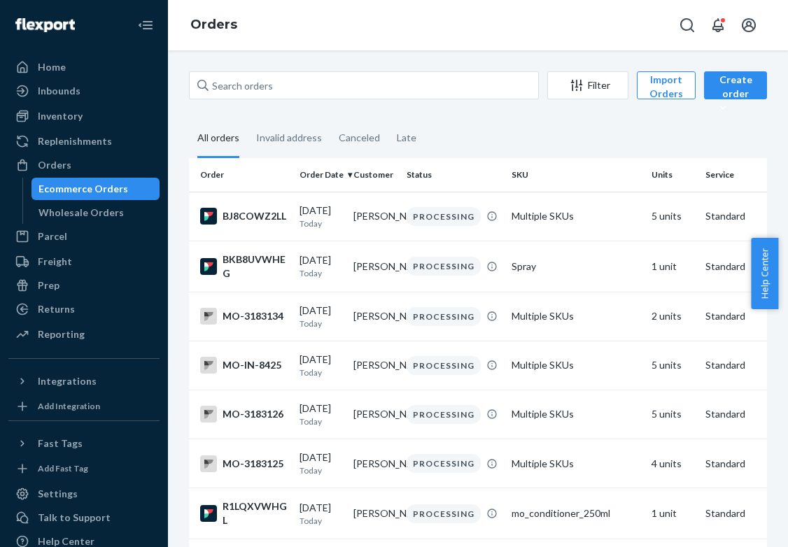  Describe the element at coordinates (84, 286) in the screenshot. I see `a: Prep` at that location.